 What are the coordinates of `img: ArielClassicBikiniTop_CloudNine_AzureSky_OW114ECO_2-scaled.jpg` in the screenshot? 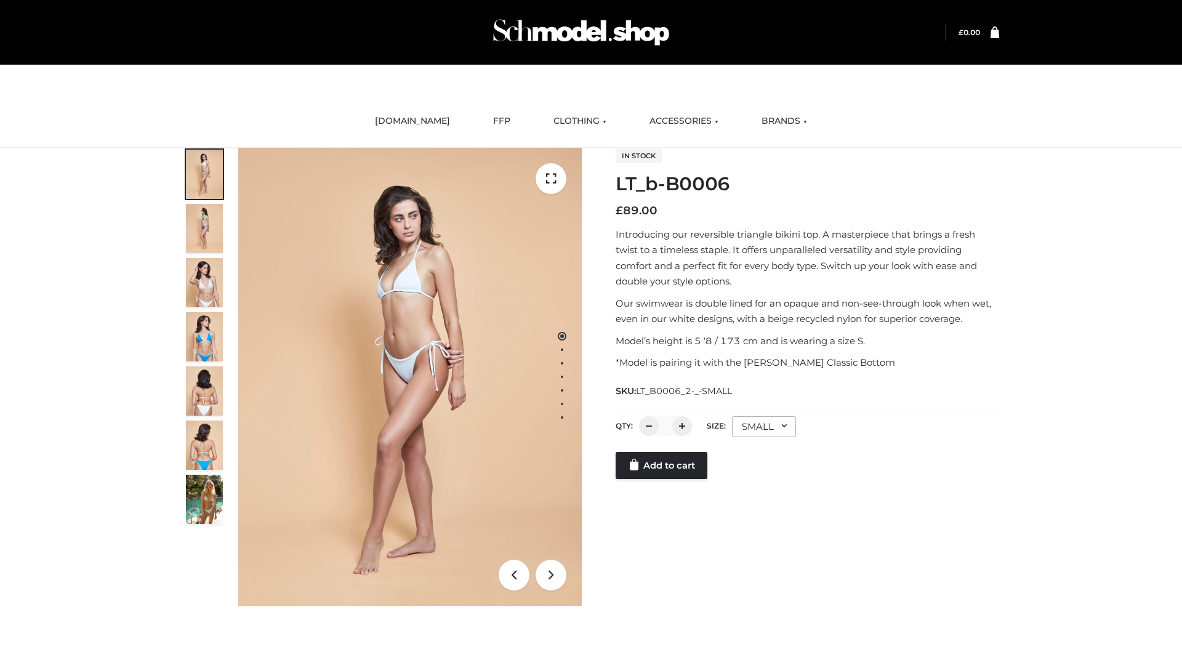 It's located at (204, 228).